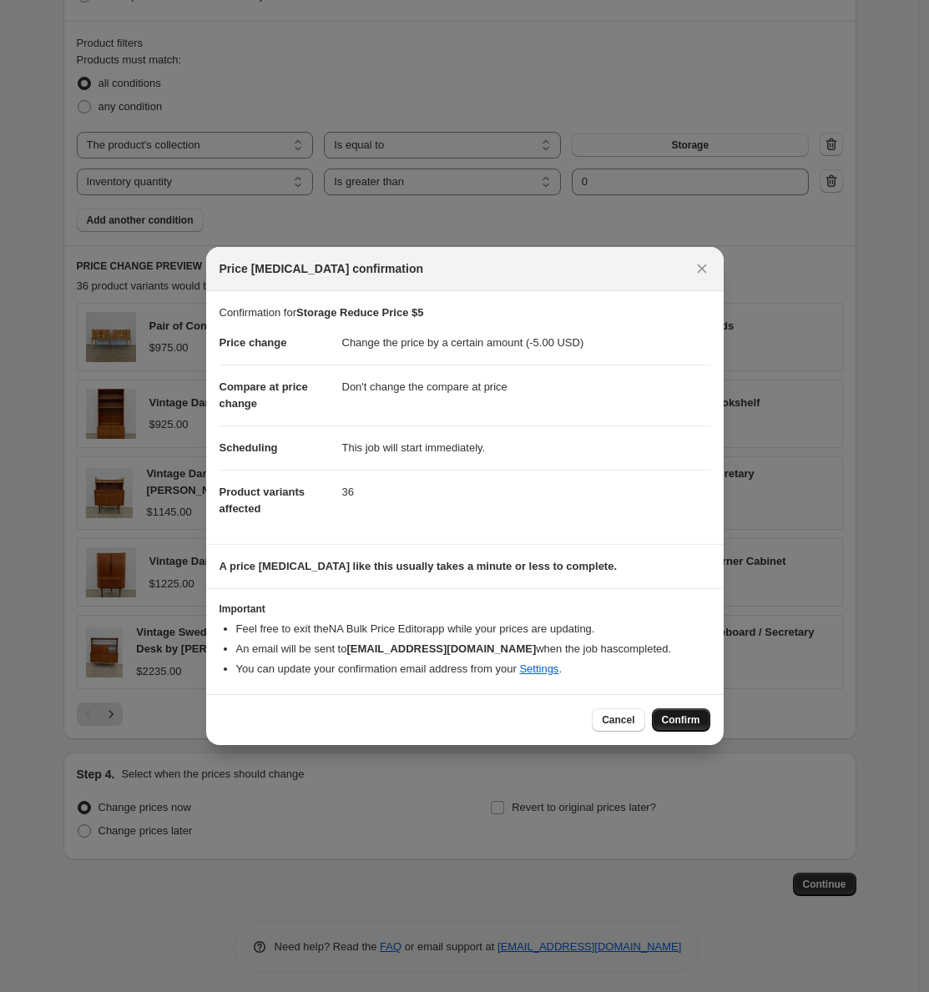 This screenshot has height=992, width=929. Describe the element at coordinates (681, 720) in the screenshot. I see `button: Confirm` at that location.